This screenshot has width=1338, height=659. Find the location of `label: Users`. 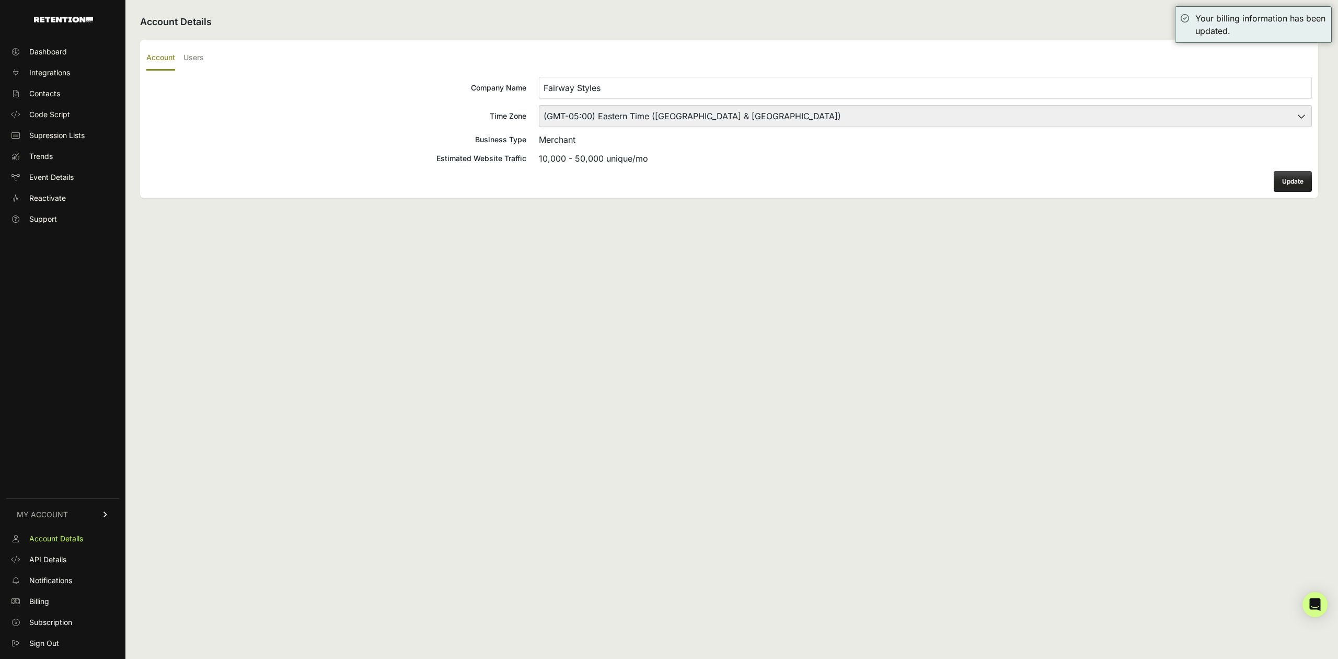

label: Users is located at coordinates (193, 58).